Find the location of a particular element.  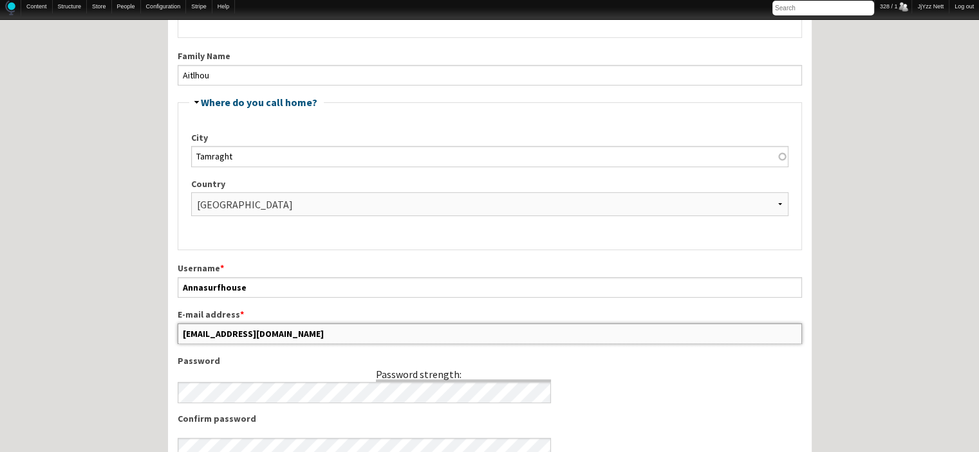

label: City is located at coordinates (490, 138).